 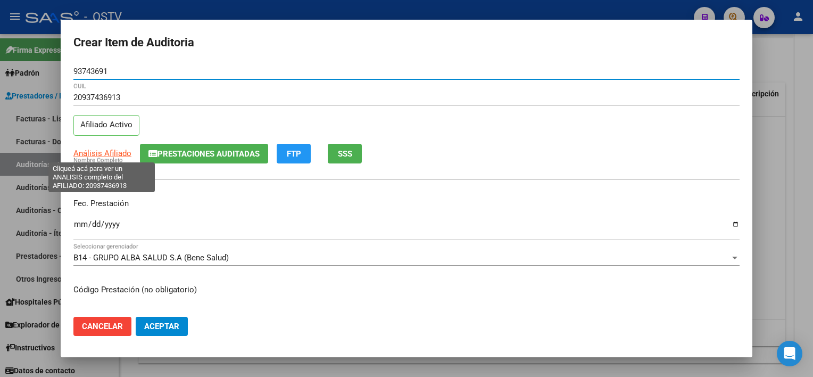 I want to click on span: SSS, so click(x=345, y=154).